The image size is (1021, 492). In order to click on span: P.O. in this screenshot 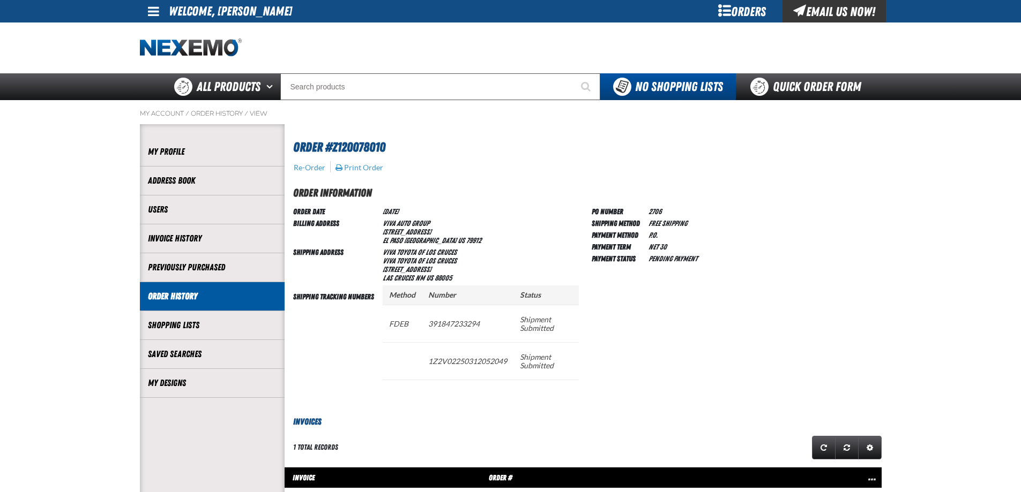, I will do `click(653, 235)`.